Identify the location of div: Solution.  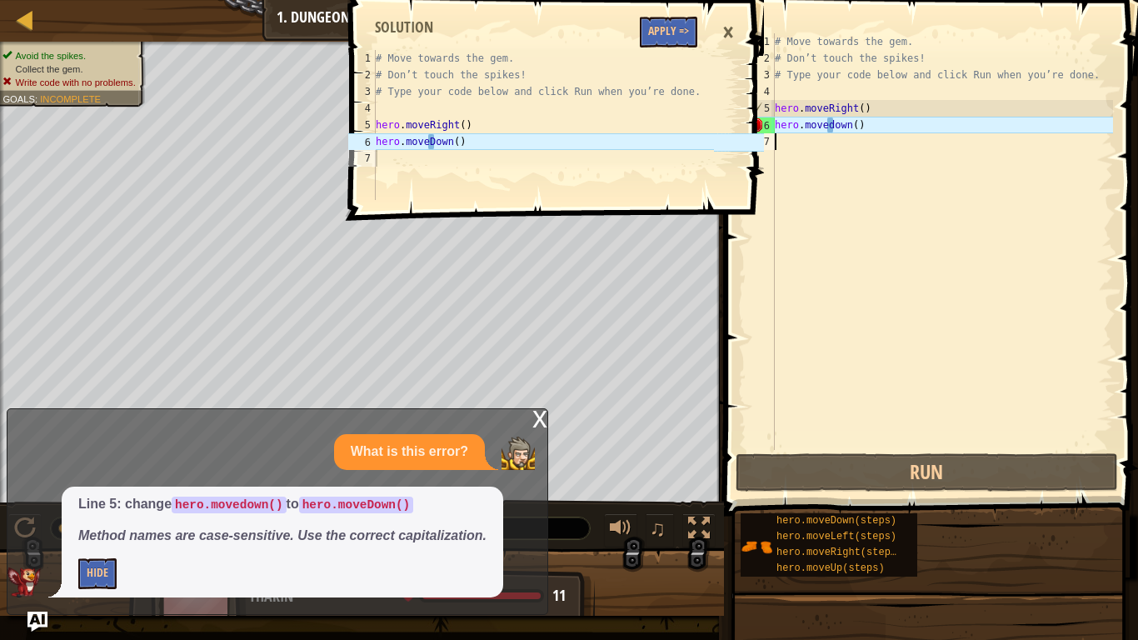
(404, 27).